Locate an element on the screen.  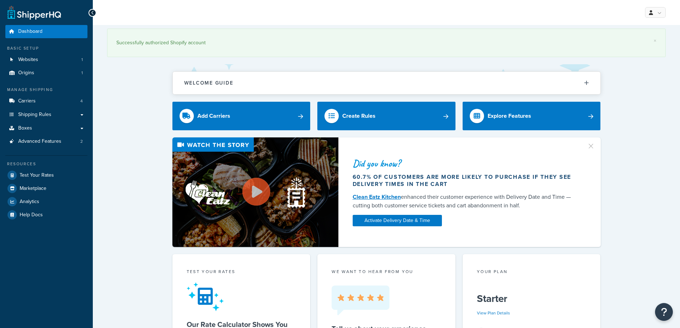
a: Clean Eatz Kitchen is located at coordinates (377, 197).